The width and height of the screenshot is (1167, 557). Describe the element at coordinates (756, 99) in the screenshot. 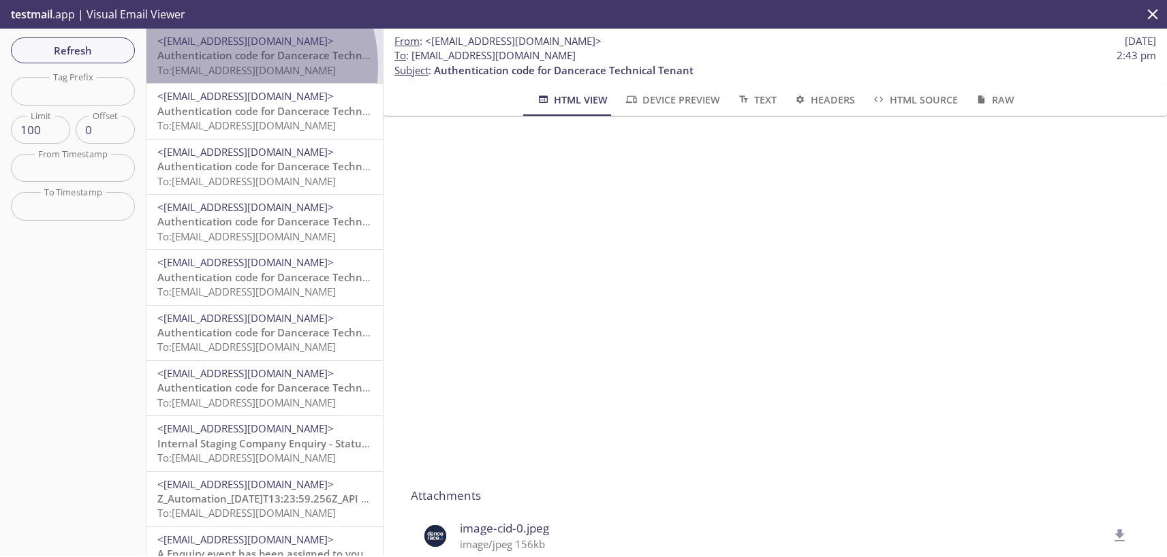

I see `span: Text` at that location.